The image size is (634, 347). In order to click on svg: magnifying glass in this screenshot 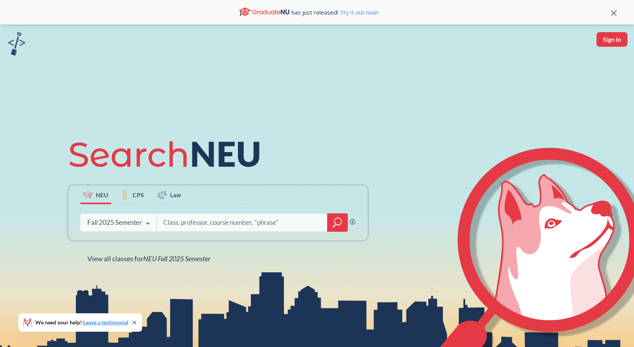, I will do `click(338, 223)`.